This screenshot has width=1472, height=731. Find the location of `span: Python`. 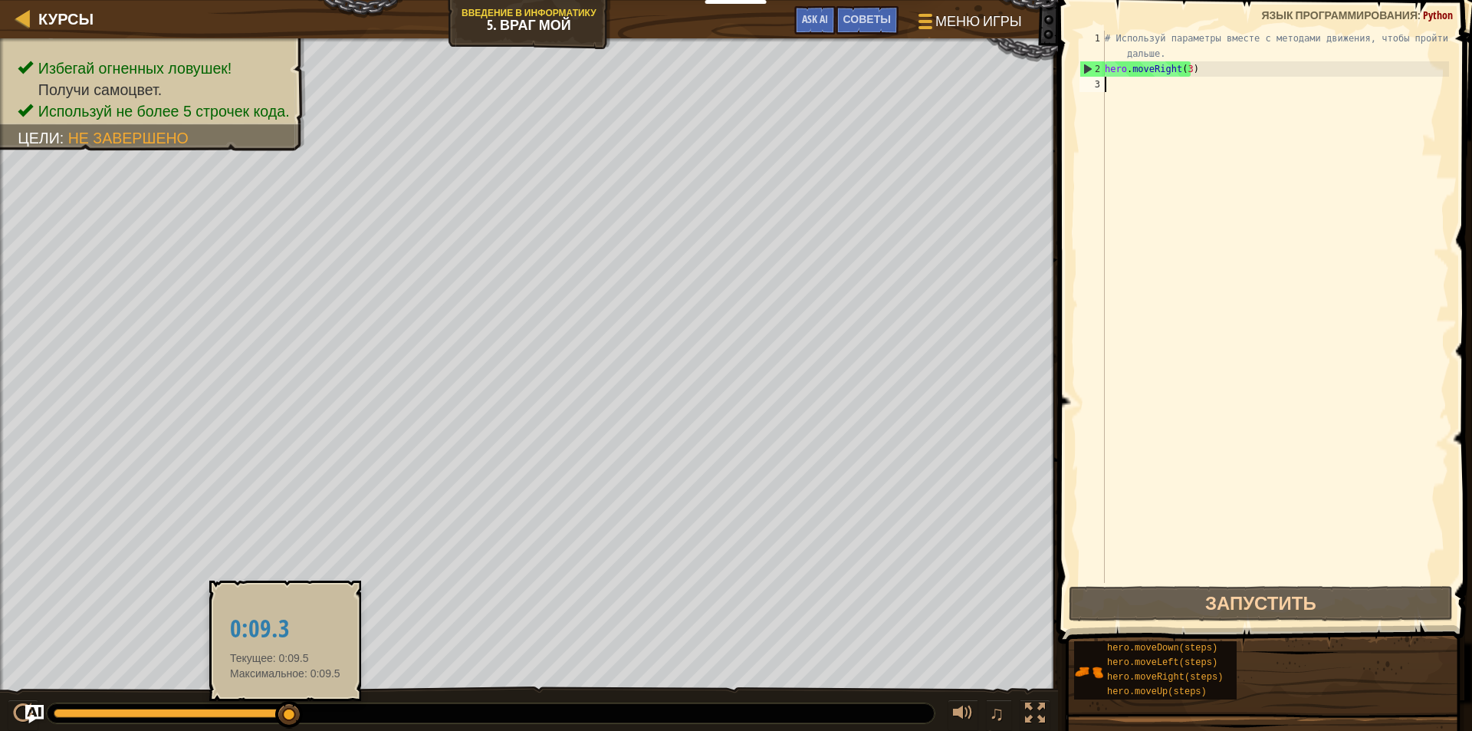

span: Python is located at coordinates (1437, 15).